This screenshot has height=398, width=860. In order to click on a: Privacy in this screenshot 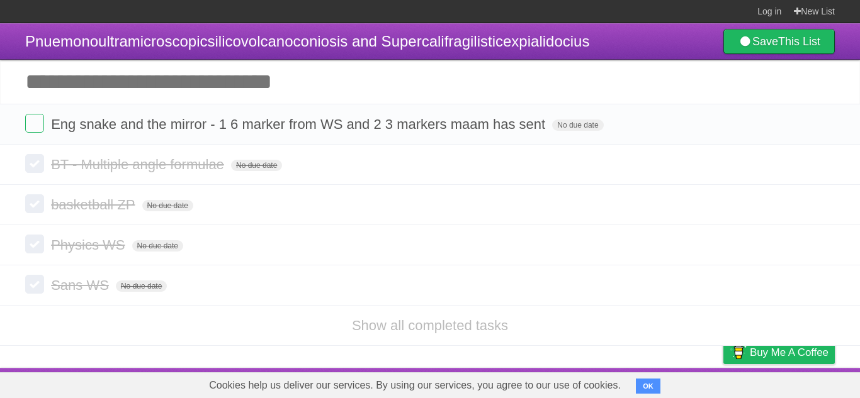, I will do `click(723, 383)`.